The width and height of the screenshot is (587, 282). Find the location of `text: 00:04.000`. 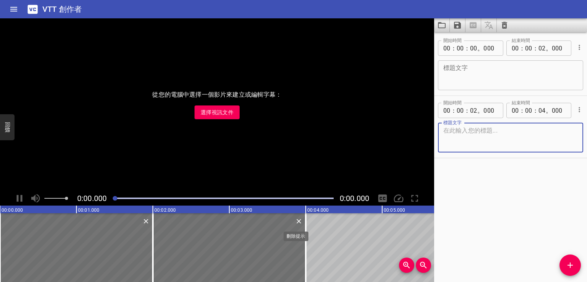

text: 00:04.000 is located at coordinates (318, 210).